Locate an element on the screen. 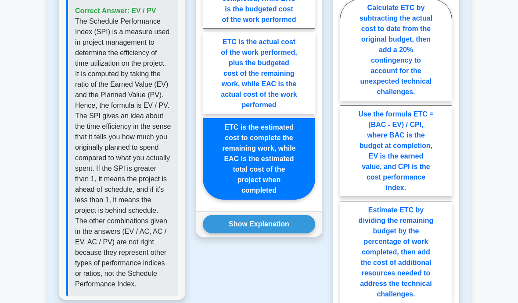  label: ETC is the estimated cost to complete the remaining work, while EAC is the estimated total cost o... is located at coordinates (259, 159).